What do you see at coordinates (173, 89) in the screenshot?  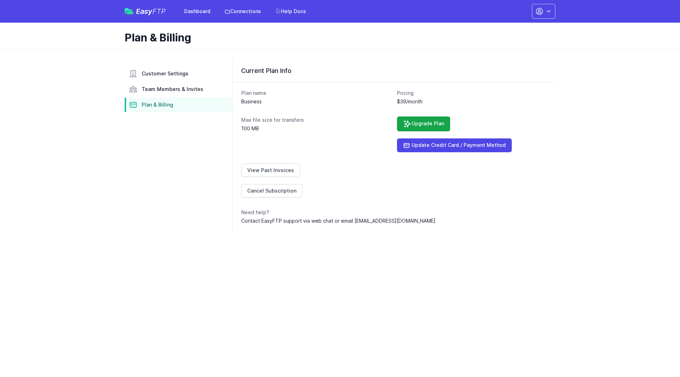 I see `span: Team Members & Invites` at bounding box center [173, 89].